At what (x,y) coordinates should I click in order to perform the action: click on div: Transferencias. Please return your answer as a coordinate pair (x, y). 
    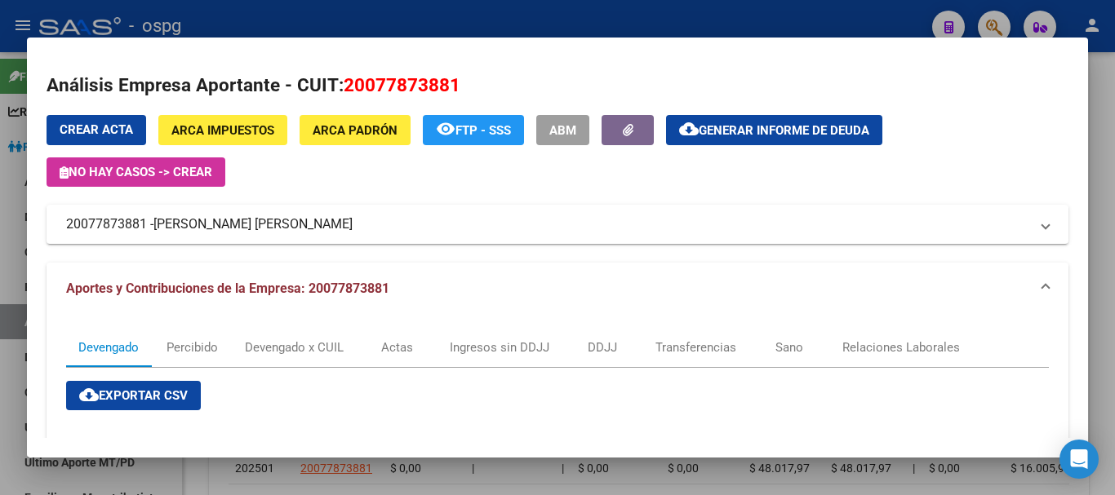
    Looking at the image, I should click on (695, 348).